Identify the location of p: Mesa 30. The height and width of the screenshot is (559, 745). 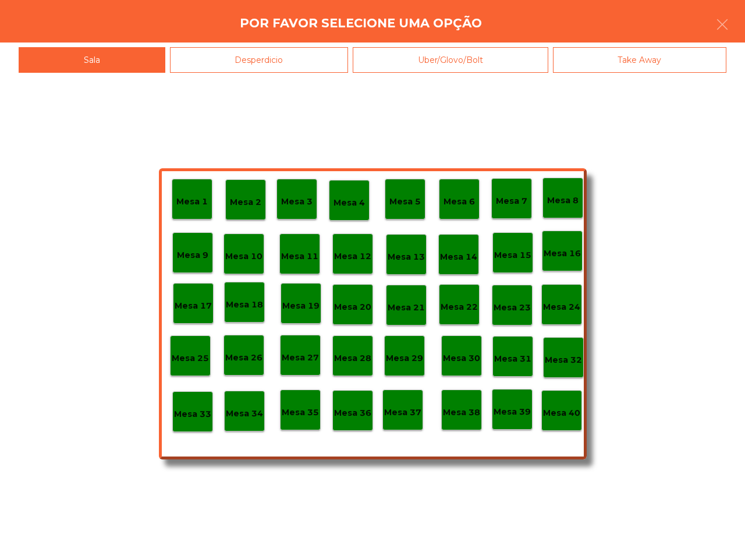
(461, 358).